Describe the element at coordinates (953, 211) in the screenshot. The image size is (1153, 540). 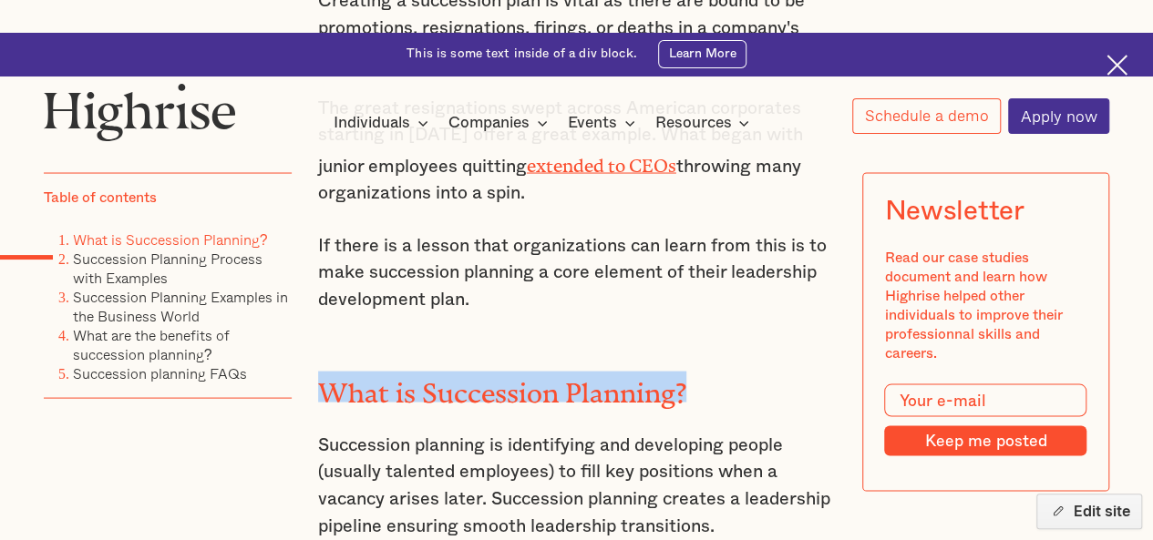
I see `div: Newsletter` at that location.